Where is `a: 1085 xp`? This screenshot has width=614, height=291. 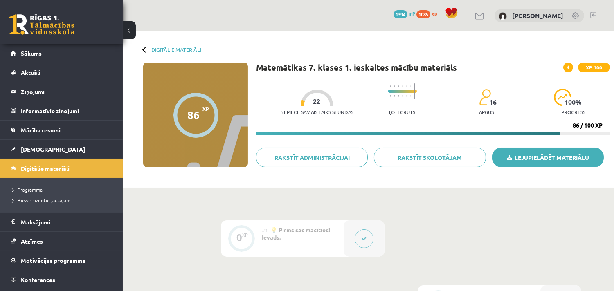 a: 1085 xp is located at coordinates (429, 14).